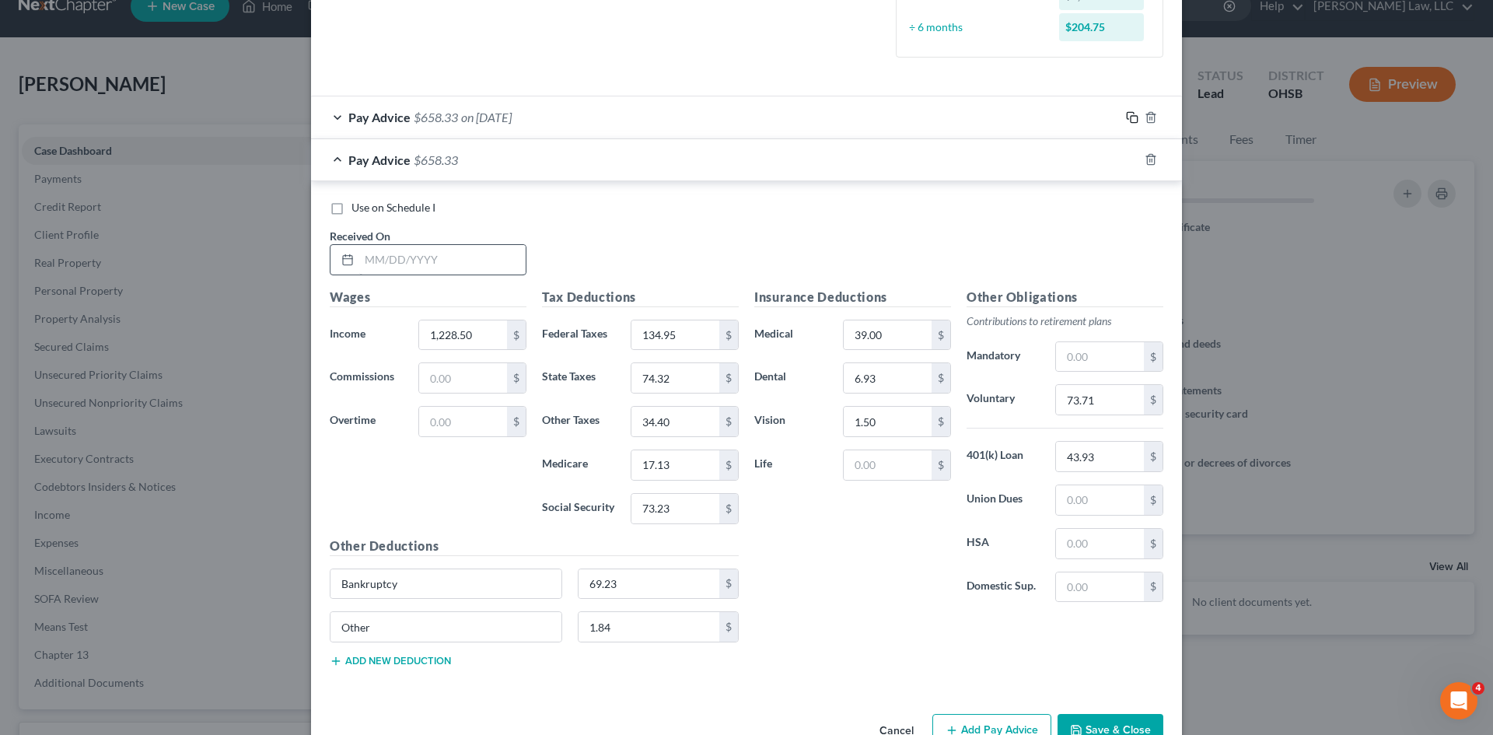  What do you see at coordinates (1003, 400) in the screenshot?
I see `label: Voluntary` at bounding box center [1003, 400].